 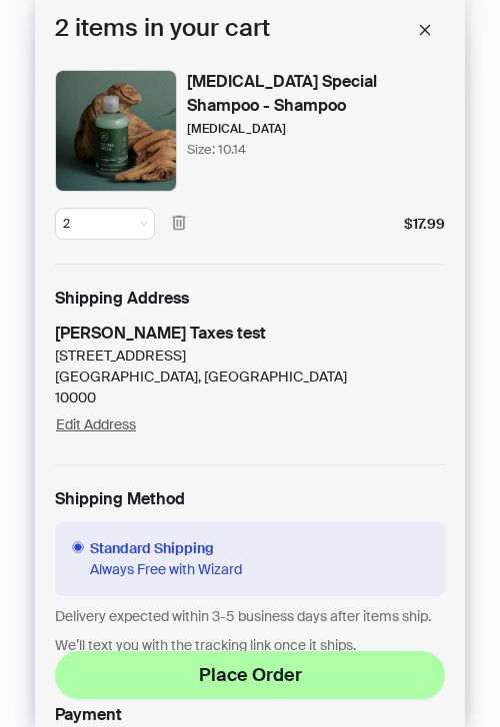 I want to click on span: Always Free with Wizard, so click(x=166, y=570).